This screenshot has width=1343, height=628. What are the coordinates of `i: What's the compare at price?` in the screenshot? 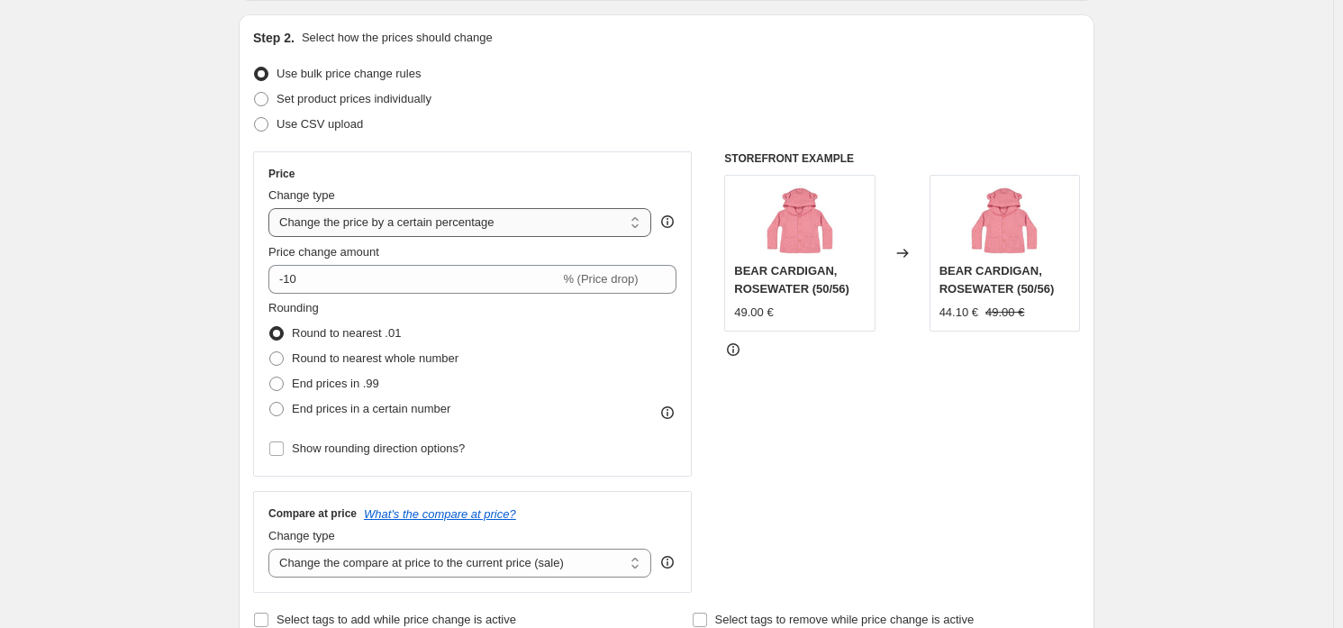 It's located at (440, 514).